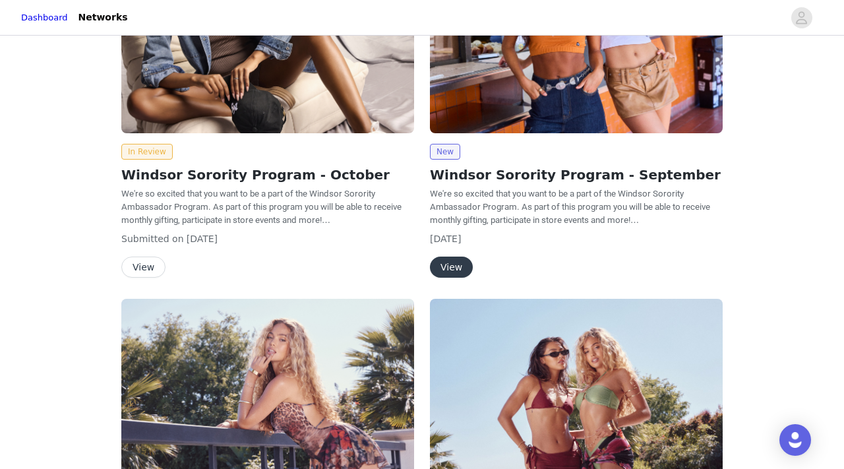 This screenshot has height=469, width=844. I want to click on span: New, so click(445, 152).